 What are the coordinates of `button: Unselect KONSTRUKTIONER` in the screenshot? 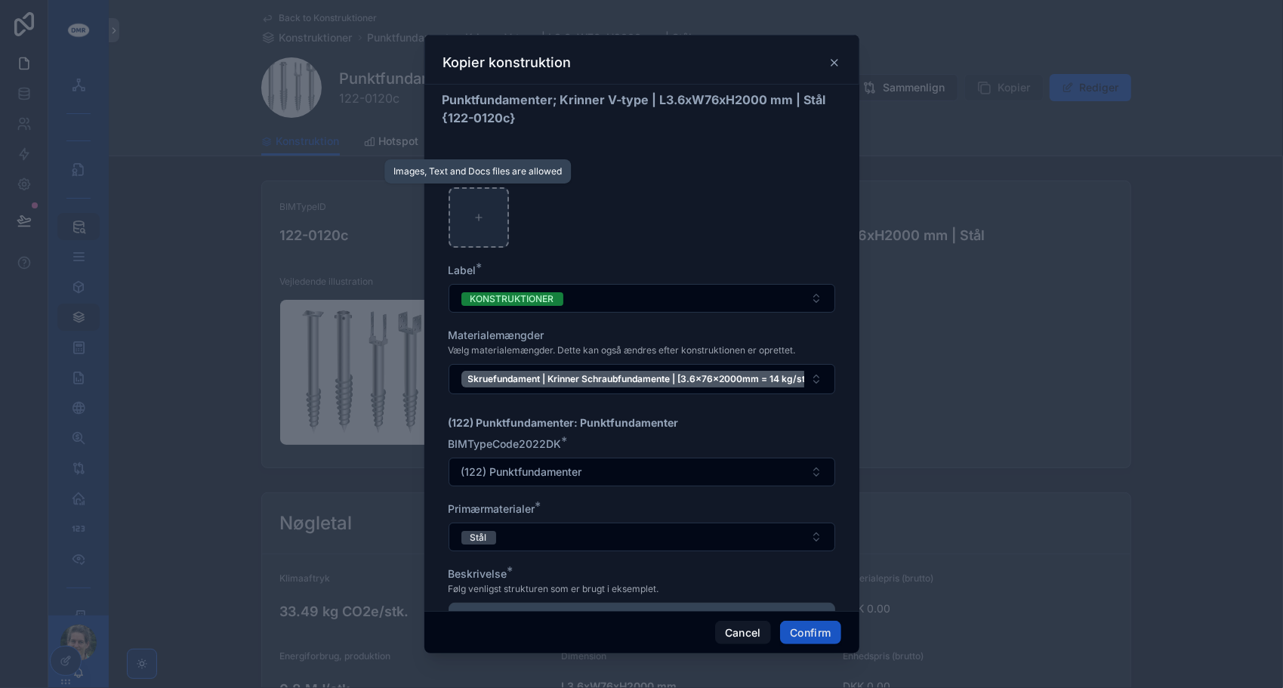 It's located at (512, 298).